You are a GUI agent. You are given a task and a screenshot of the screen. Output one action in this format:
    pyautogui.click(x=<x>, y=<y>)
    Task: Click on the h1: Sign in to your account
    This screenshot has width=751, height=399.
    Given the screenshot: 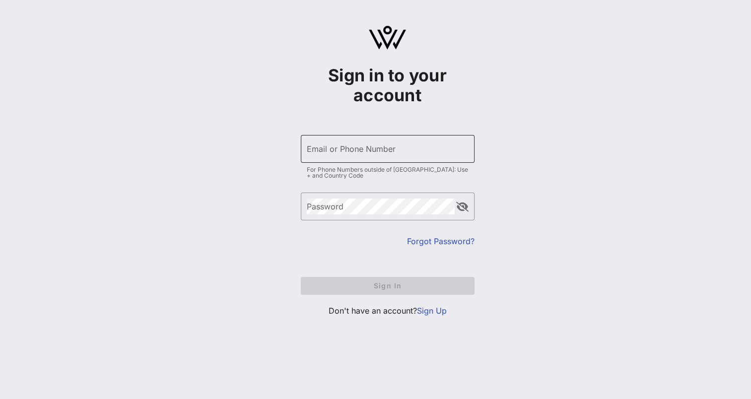 What is the action you would take?
    pyautogui.click(x=388, y=85)
    